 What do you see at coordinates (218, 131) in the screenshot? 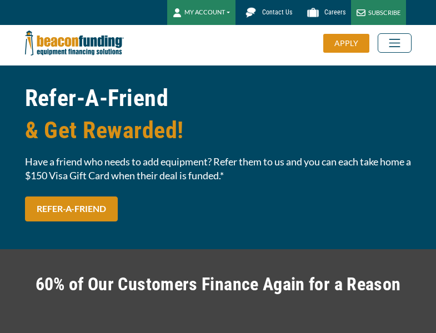
I see `span: & Get Rewarded!` at bounding box center [218, 131].